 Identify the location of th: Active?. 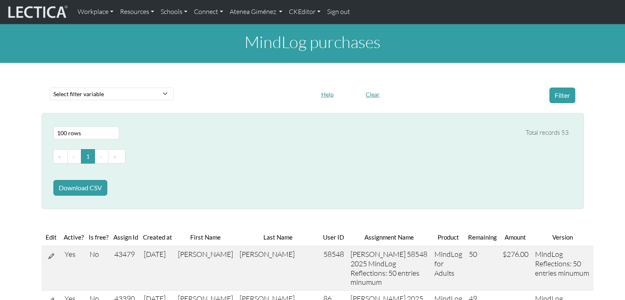
(74, 237).